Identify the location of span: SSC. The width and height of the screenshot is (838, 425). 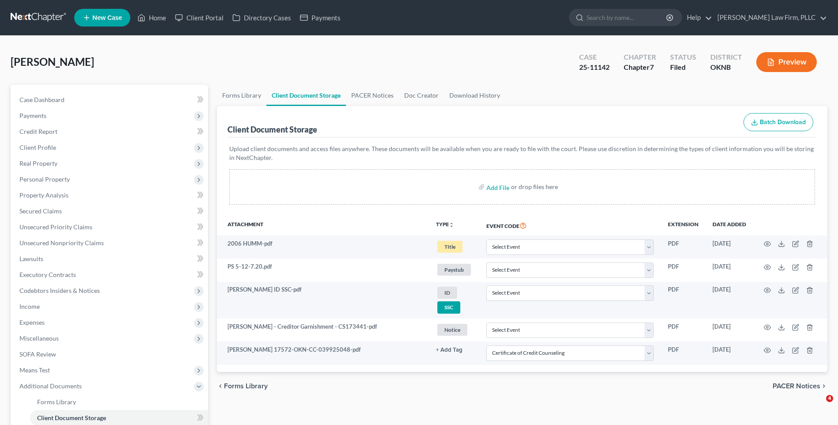
(449, 307).